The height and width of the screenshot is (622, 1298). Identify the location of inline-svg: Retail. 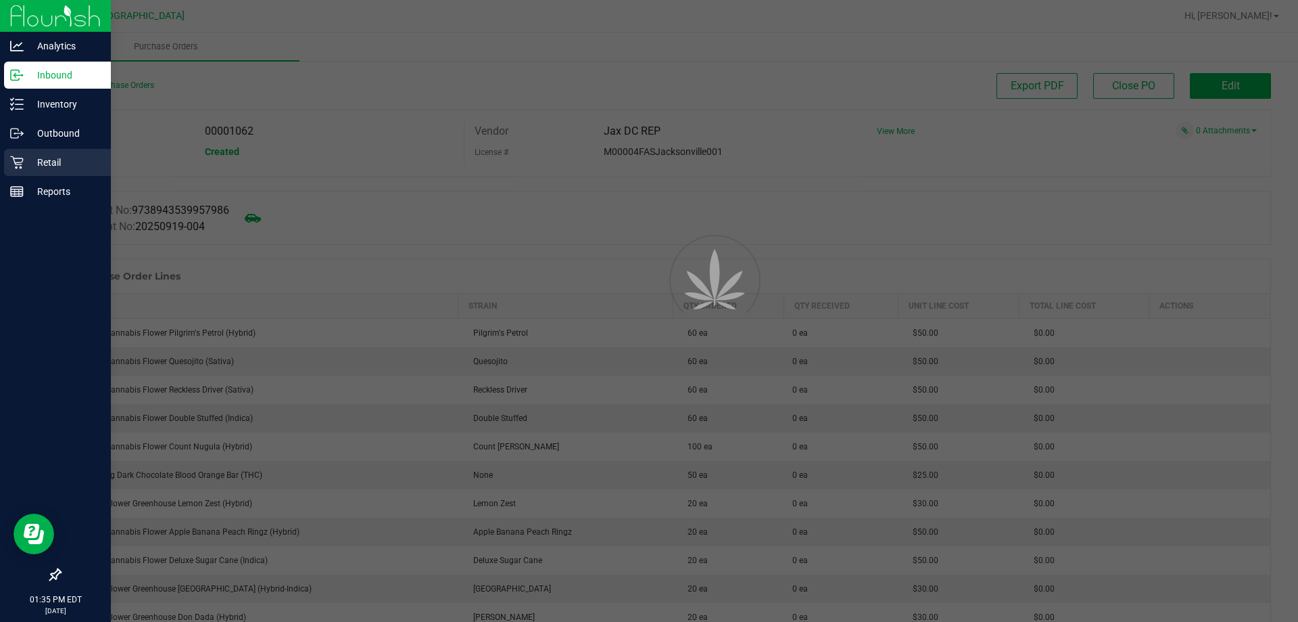
(17, 162).